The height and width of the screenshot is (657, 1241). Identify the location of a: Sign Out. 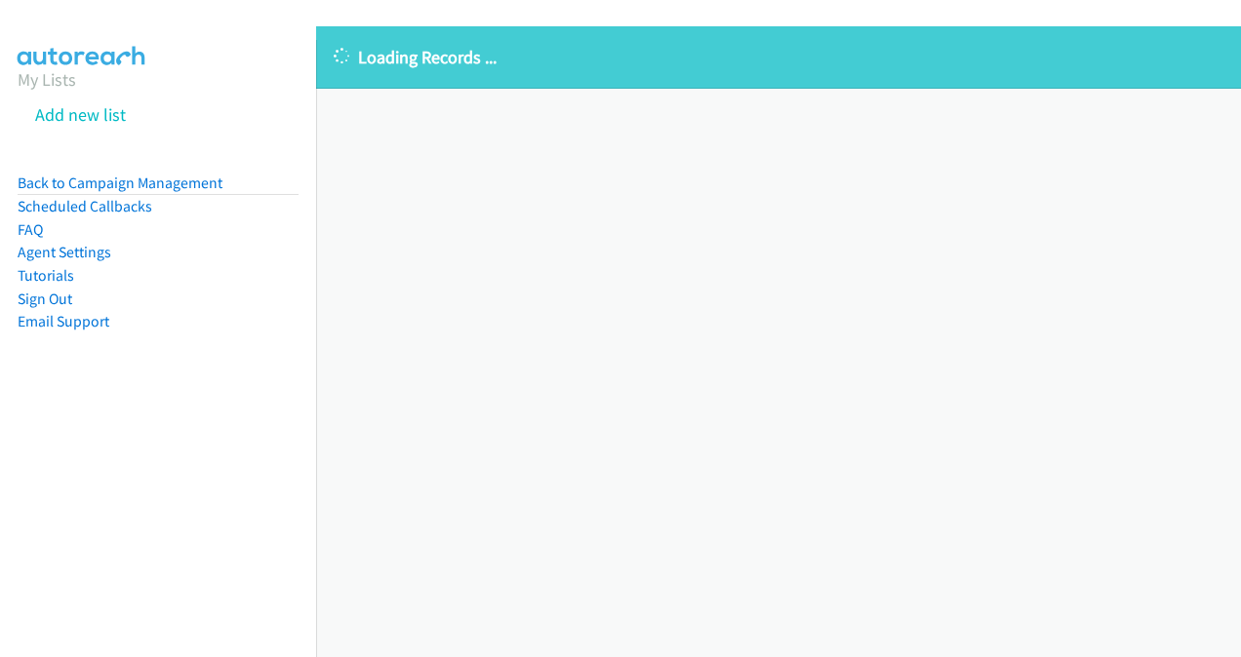
(45, 299).